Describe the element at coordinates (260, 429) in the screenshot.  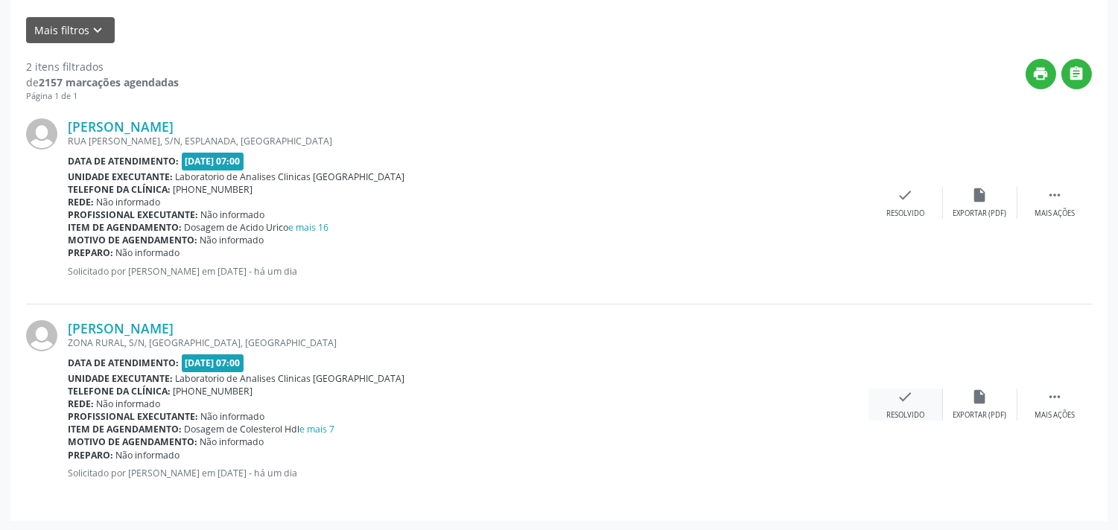
I see `span: Dosagem de Colesterol Hdl` at that location.